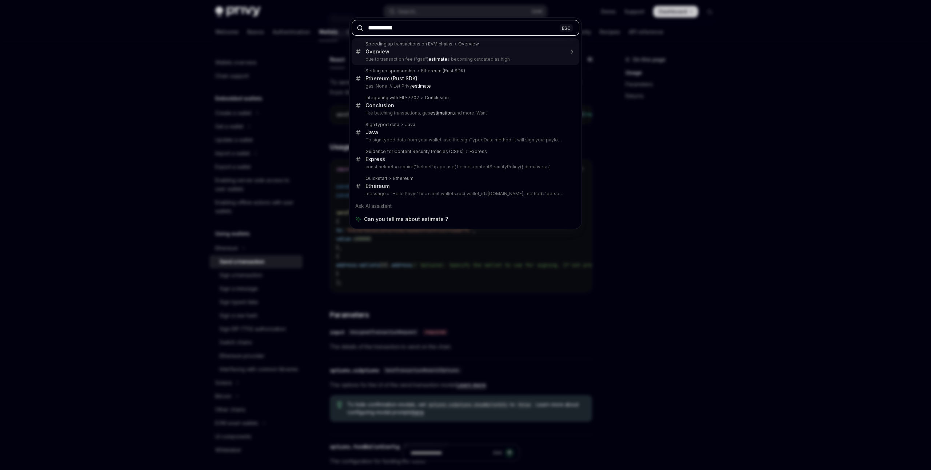 The width and height of the screenshot is (931, 470). Describe the element at coordinates (409, 44) in the screenshot. I see `div: Speeding up transactions on EVM chains` at that location.